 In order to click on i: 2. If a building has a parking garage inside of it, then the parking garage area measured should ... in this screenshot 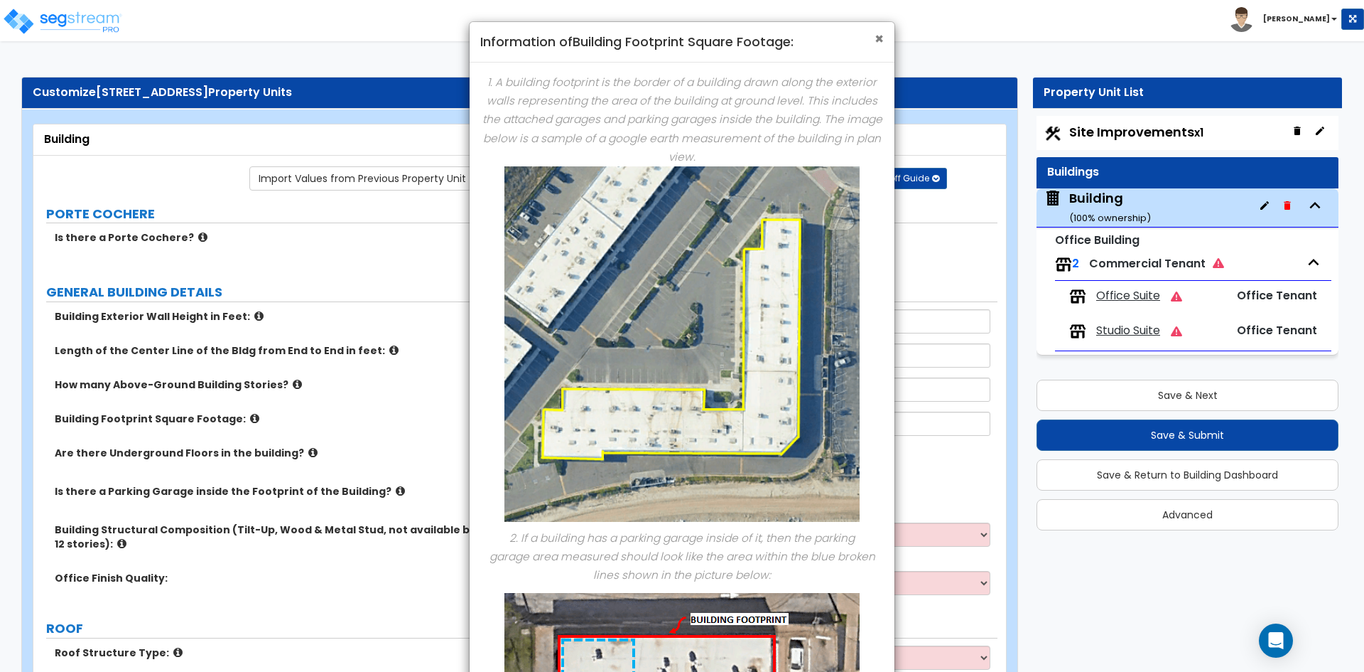, I will do `click(682, 556)`.